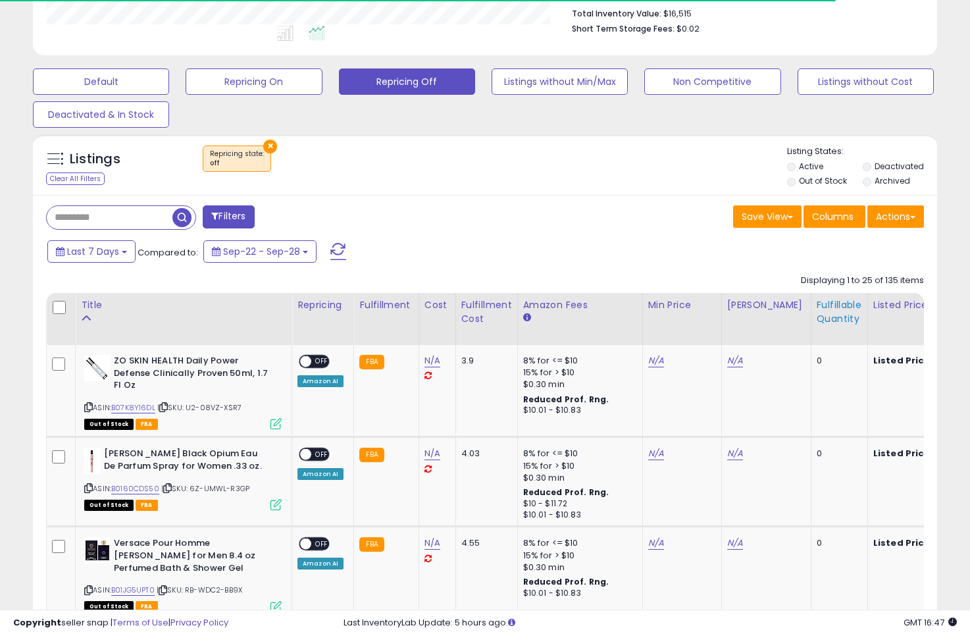  What do you see at coordinates (101, 82) in the screenshot?
I see `button: Default` at bounding box center [101, 82].